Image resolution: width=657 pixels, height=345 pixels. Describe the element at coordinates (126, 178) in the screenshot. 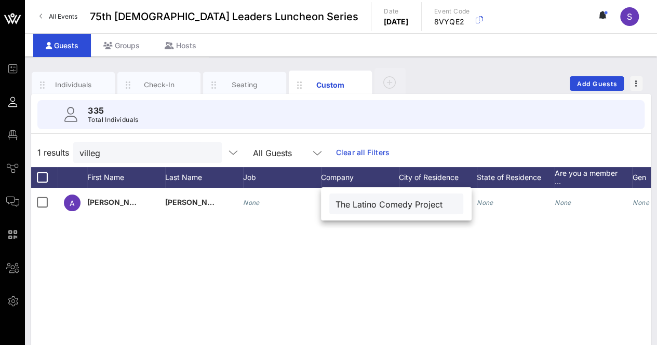

I see `div: First Name` at that location.